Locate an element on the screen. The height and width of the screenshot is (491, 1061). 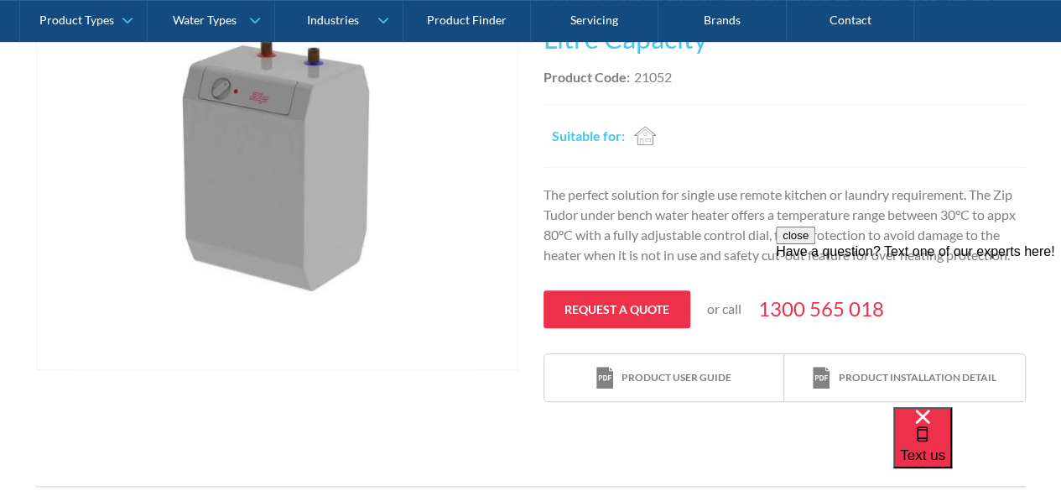
a: Request a quote is located at coordinates (617, 309).